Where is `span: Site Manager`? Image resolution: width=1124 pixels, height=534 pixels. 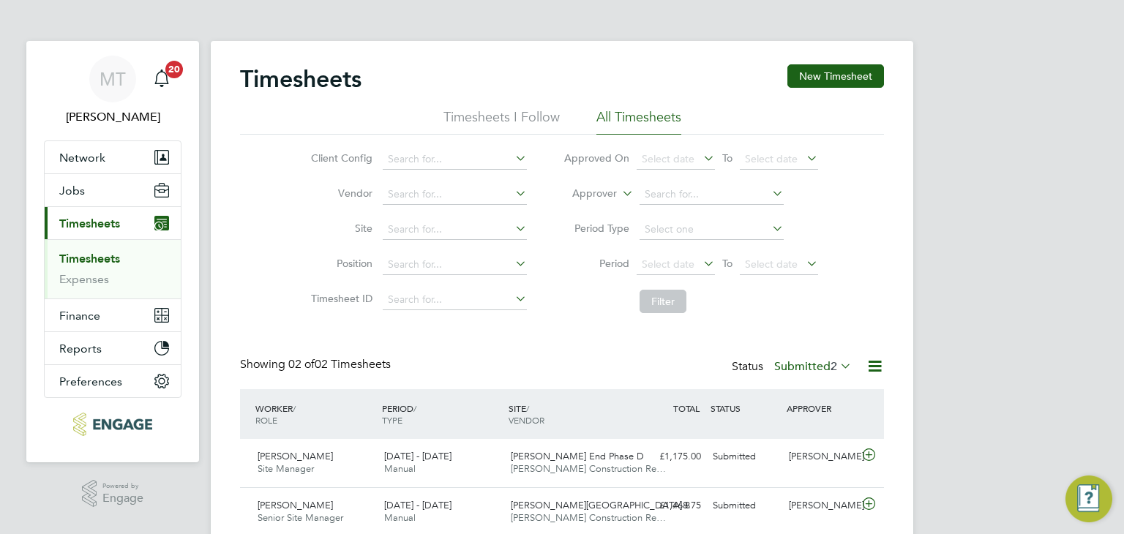 span: Site Manager is located at coordinates (285, 468).